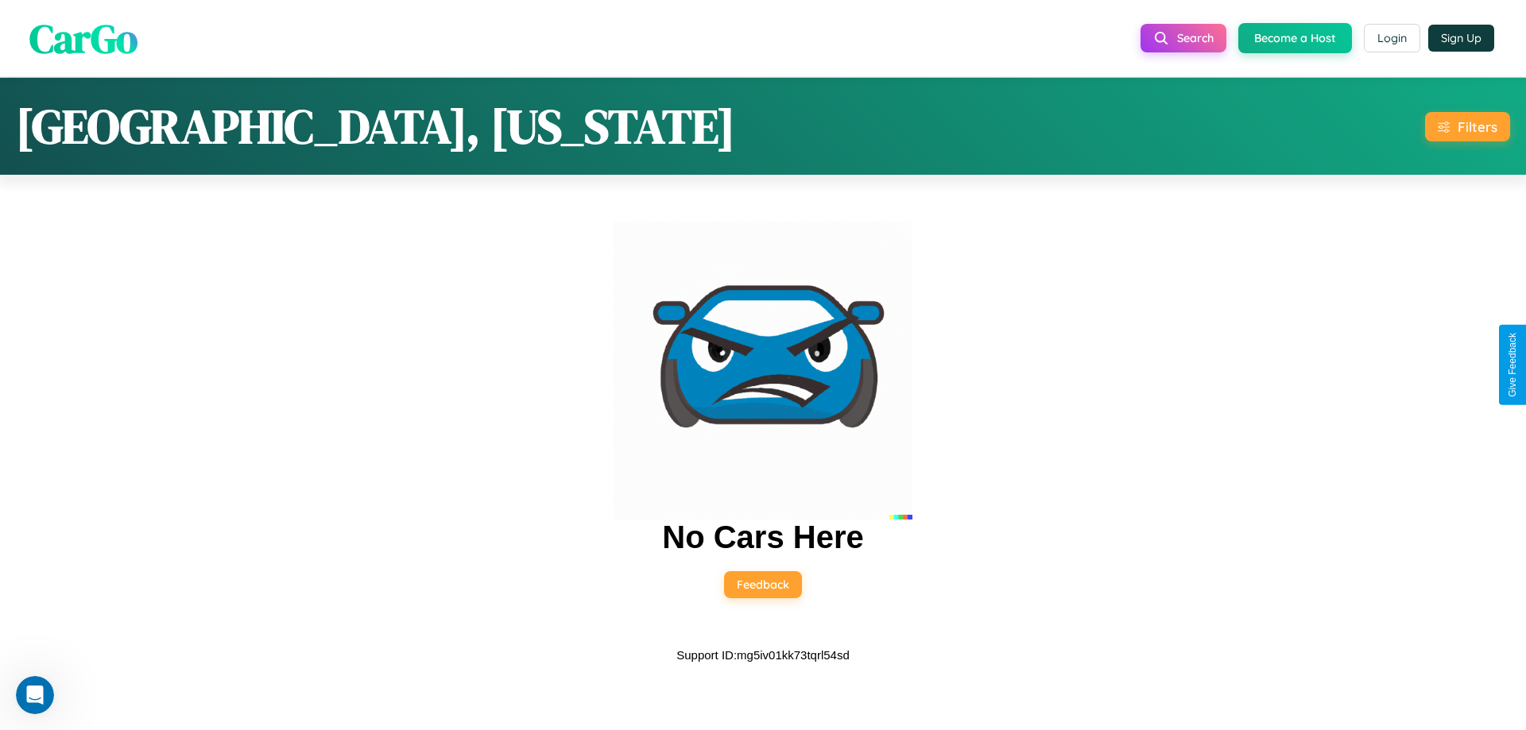 This screenshot has width=1526, height=730. Describe the element at coordinates (1295, 38) in the screenshot. I see `button: Become a Host` at that location.